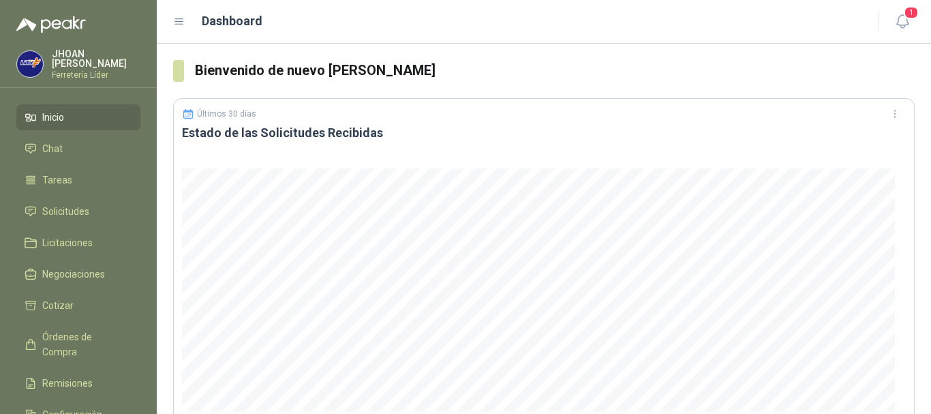 The image size is (931, 414). Describe the element at coordinates (232, 21) in the screenshot. I see `h1: Dashboard` at that location.